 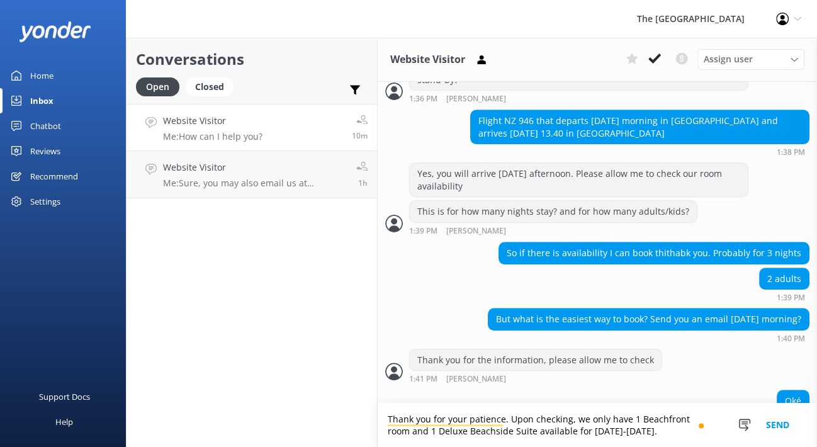 I want to click on strong: 1:40 PM, so click(x=791, y=339).